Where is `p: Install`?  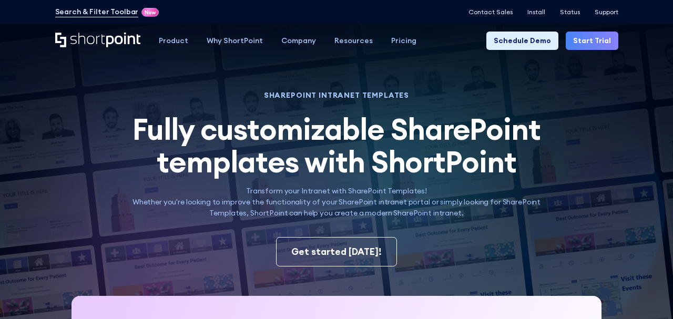 p: Install is located at coordinates (536, 12).